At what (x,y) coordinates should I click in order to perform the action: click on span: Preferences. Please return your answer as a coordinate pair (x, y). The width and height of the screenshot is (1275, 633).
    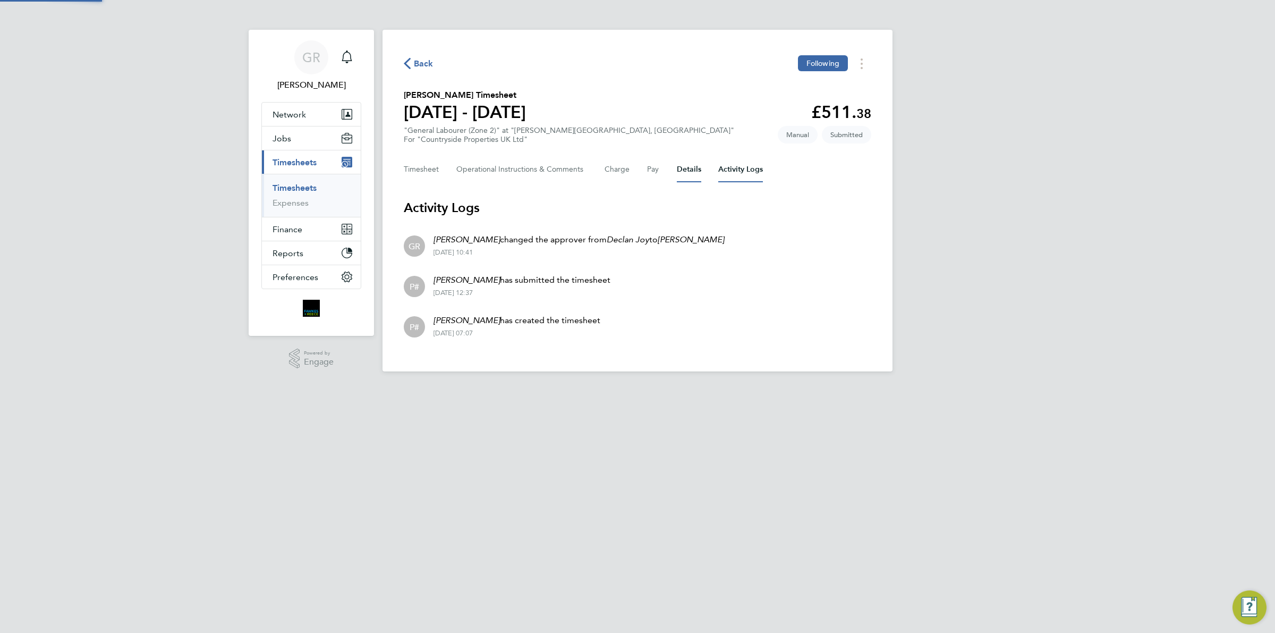
    Looking at the image, I should click on (295, 277).